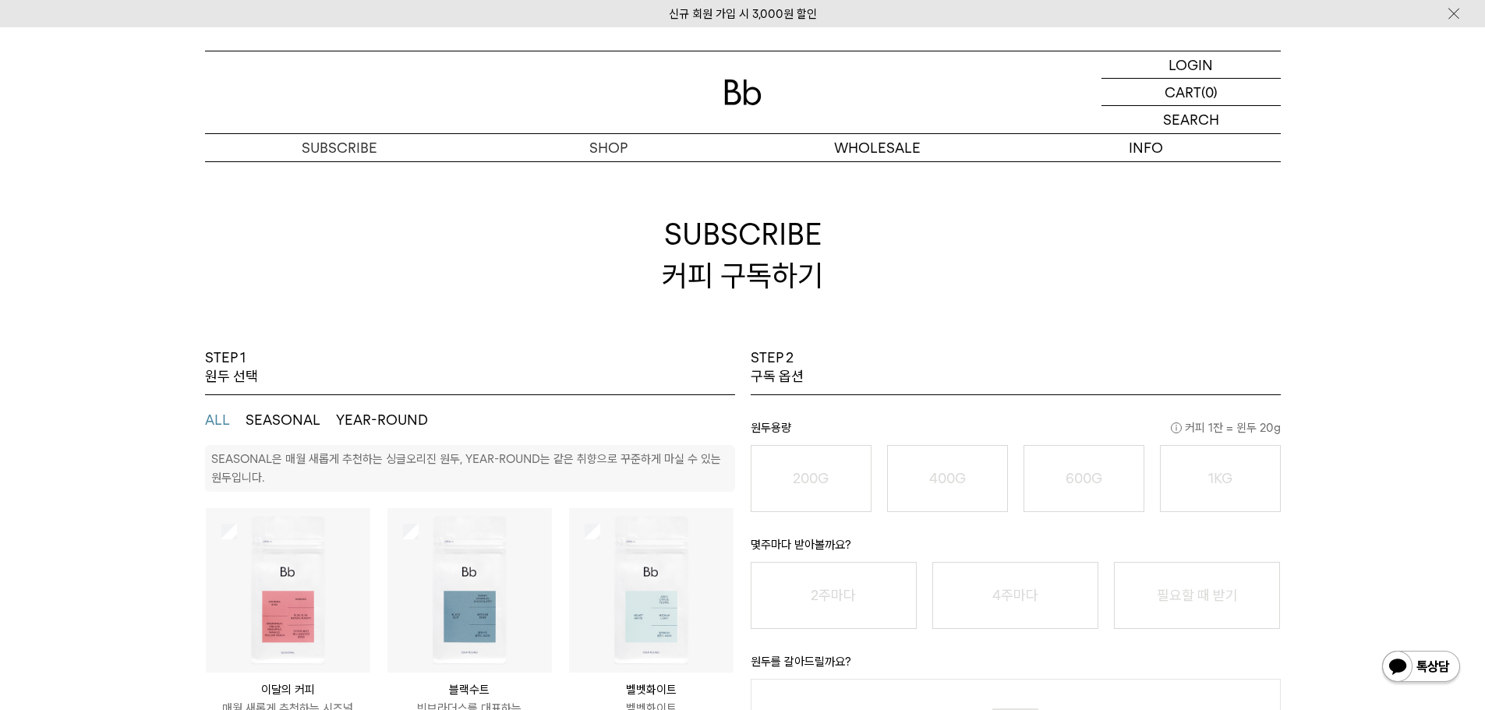 This screenshot has width=1485, height=710. What do you see at coordinates (288, 690) in the screenshot?
I see `p: 이달의 커피` at bounding box center [288, 690].